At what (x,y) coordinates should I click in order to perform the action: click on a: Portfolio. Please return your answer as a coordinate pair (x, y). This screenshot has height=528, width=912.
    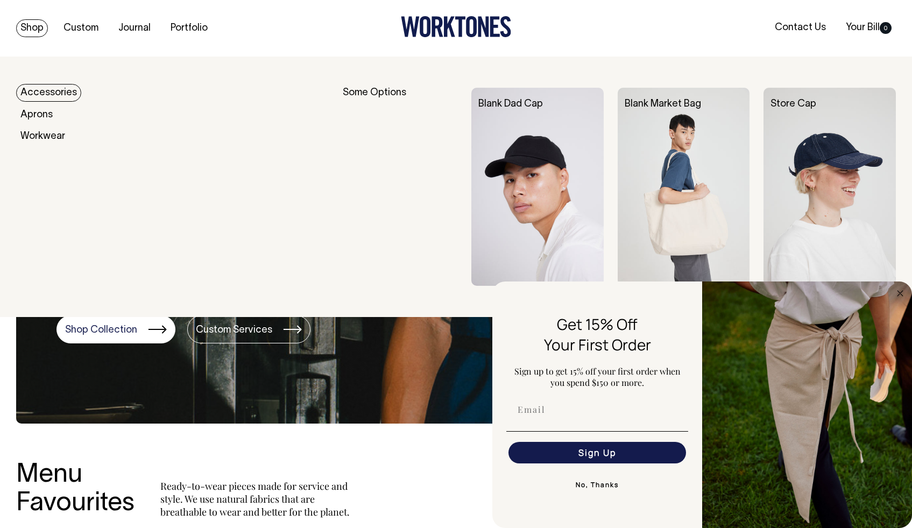
    Looking at the image, I should click on (189, 28).